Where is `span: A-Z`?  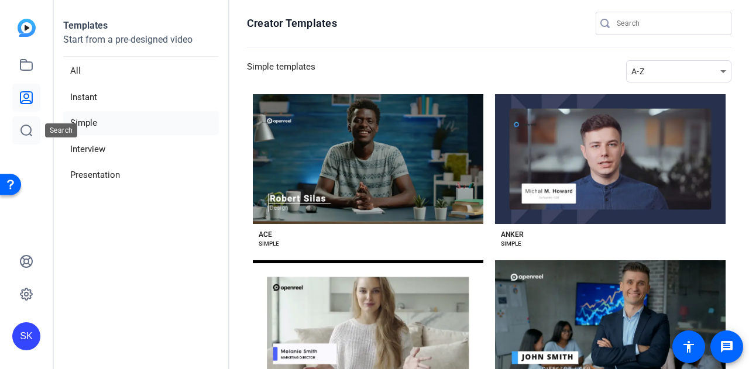
span: A-Z is located at coordinates (638, 71).